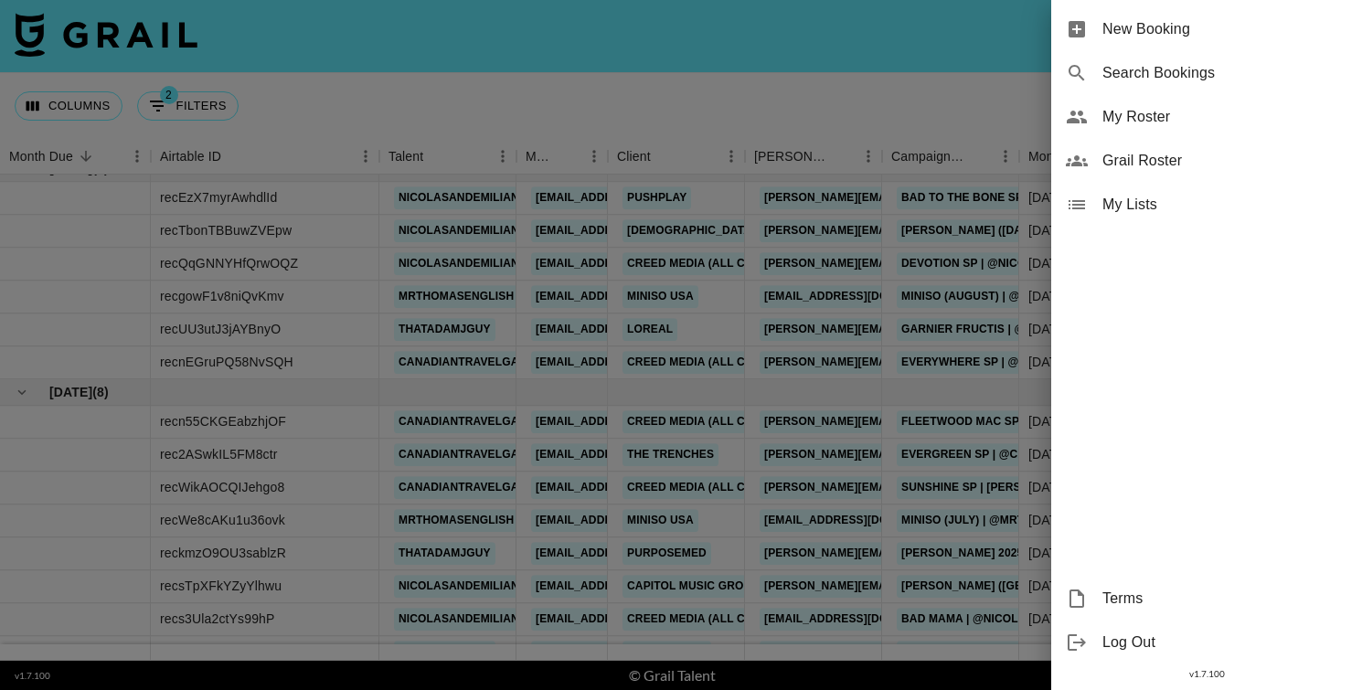  I want to click on div: Search Bookings, so click(1206, 73).